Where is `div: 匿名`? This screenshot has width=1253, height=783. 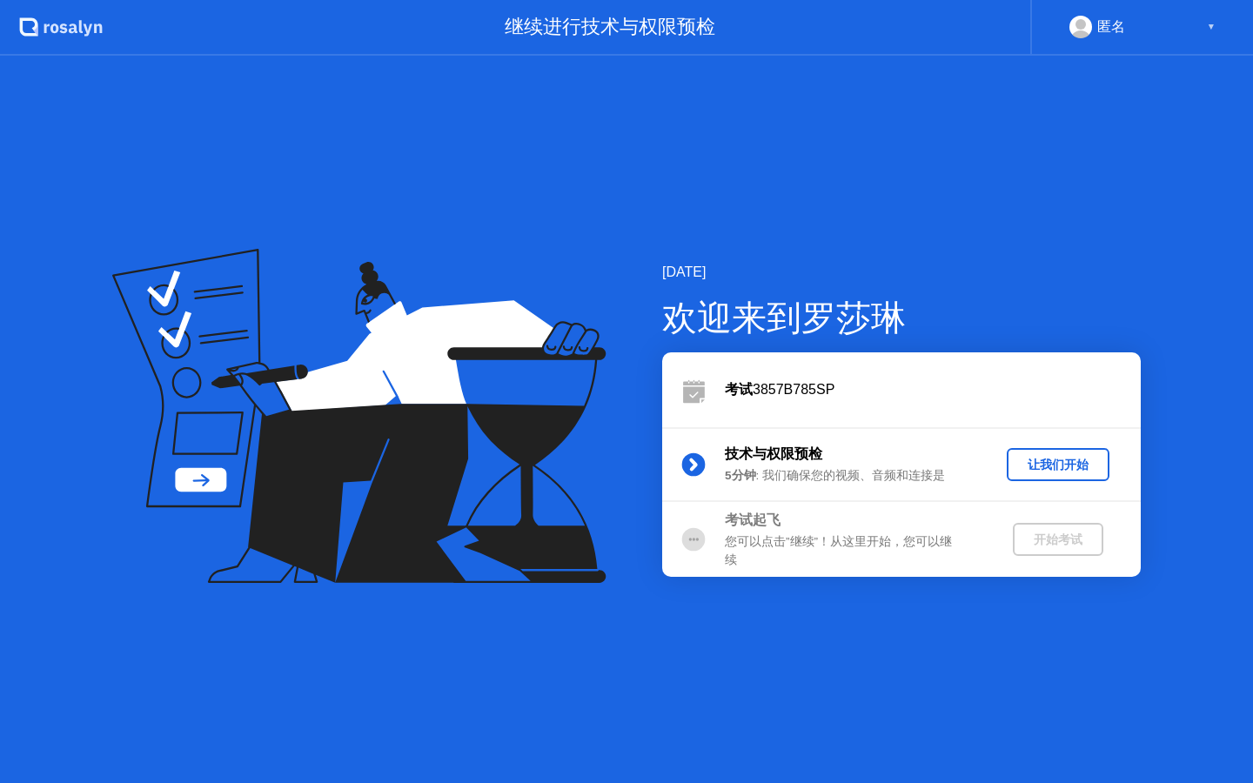 div: 匿名 is located at coordinates (1111, 27).